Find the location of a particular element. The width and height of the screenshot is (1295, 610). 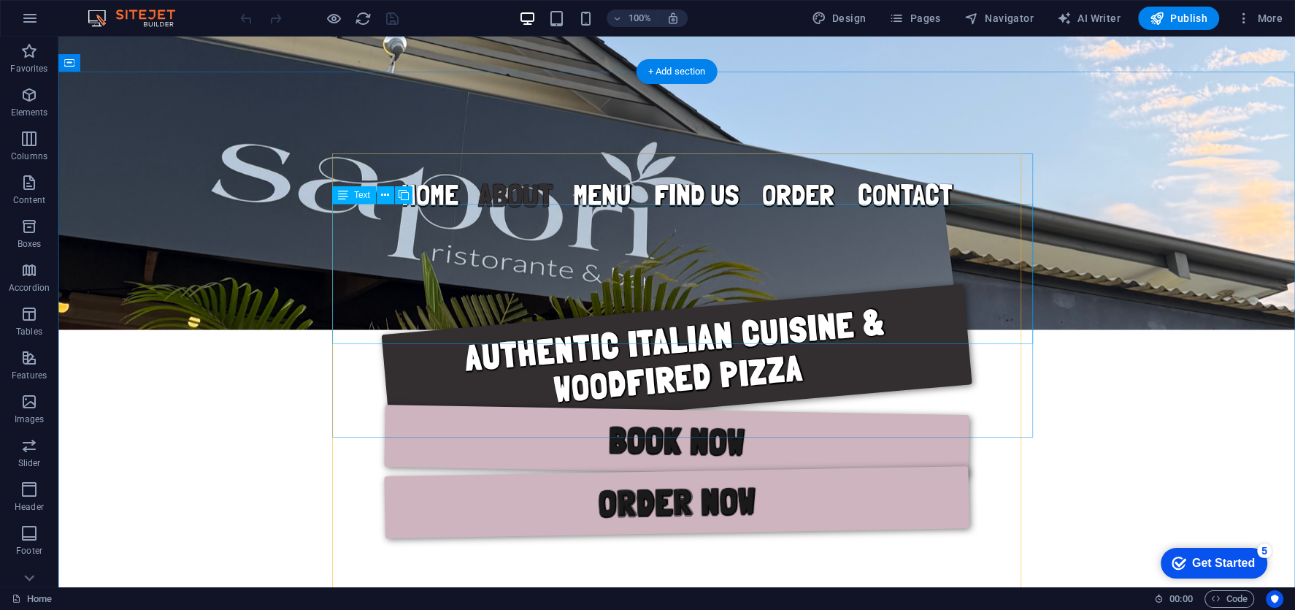

span: AI Writer is located at coordinates (1088, 18).